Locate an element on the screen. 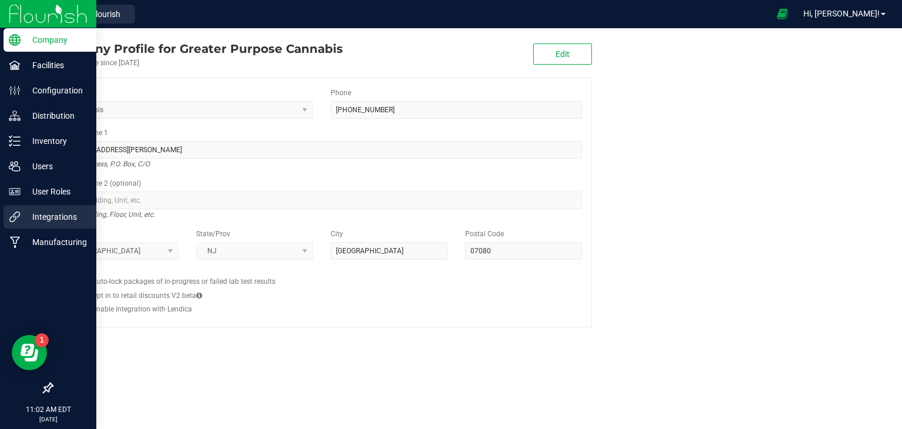 This screenshot has height=429, width=902. span: 1 is located at coordinates (7, 6).